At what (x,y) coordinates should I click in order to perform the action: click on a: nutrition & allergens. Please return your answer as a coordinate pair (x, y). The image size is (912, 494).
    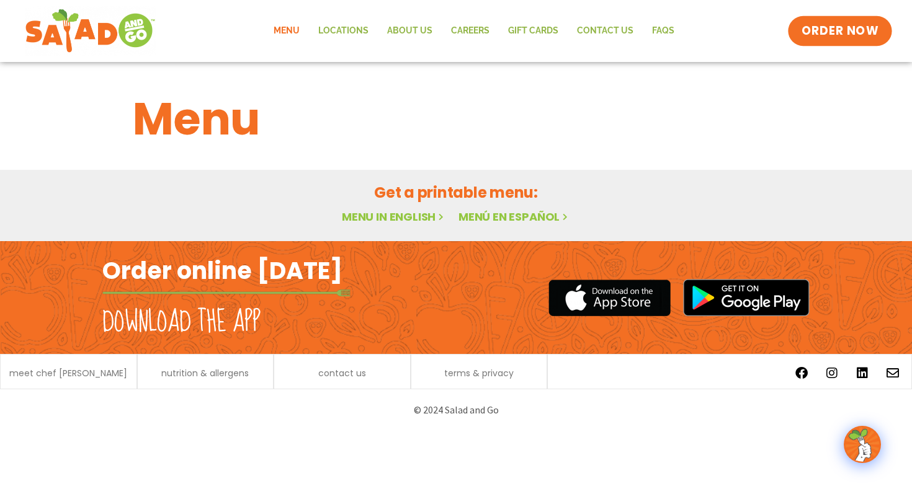
    Looking at the image, I should click on (205, 373).